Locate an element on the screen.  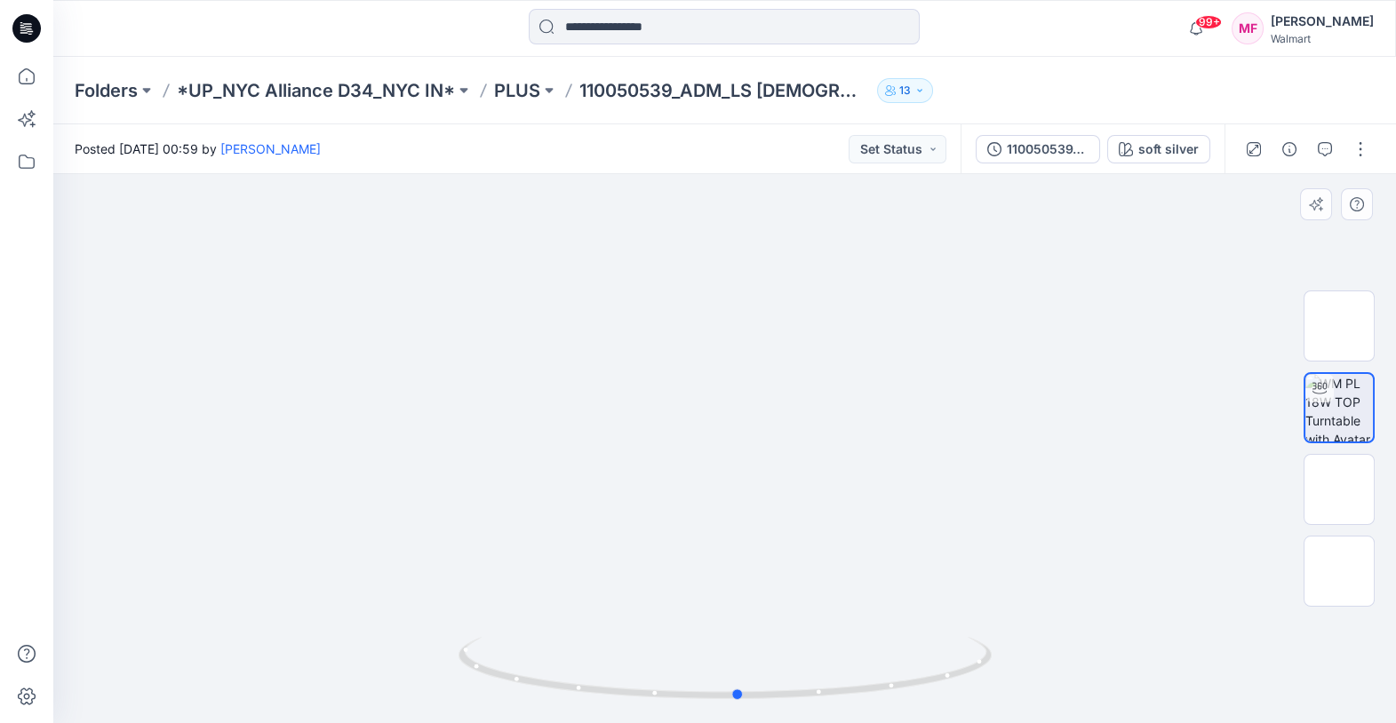
a: *UP_NYC Alliance D34_NYC IN* is located at coordinates (315, 91).